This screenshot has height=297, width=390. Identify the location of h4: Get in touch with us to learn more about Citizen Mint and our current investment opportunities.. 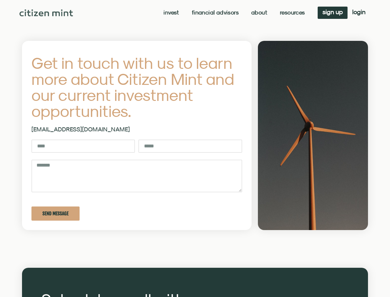
(137, 87).